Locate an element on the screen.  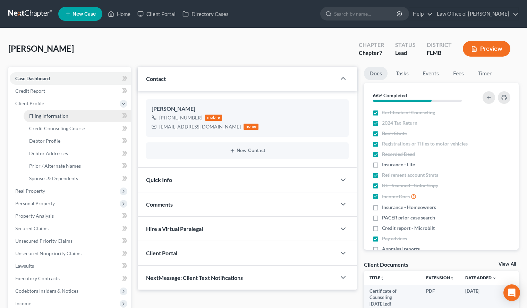
span: Credit Counseling Course is located at coordinates (57, 128).